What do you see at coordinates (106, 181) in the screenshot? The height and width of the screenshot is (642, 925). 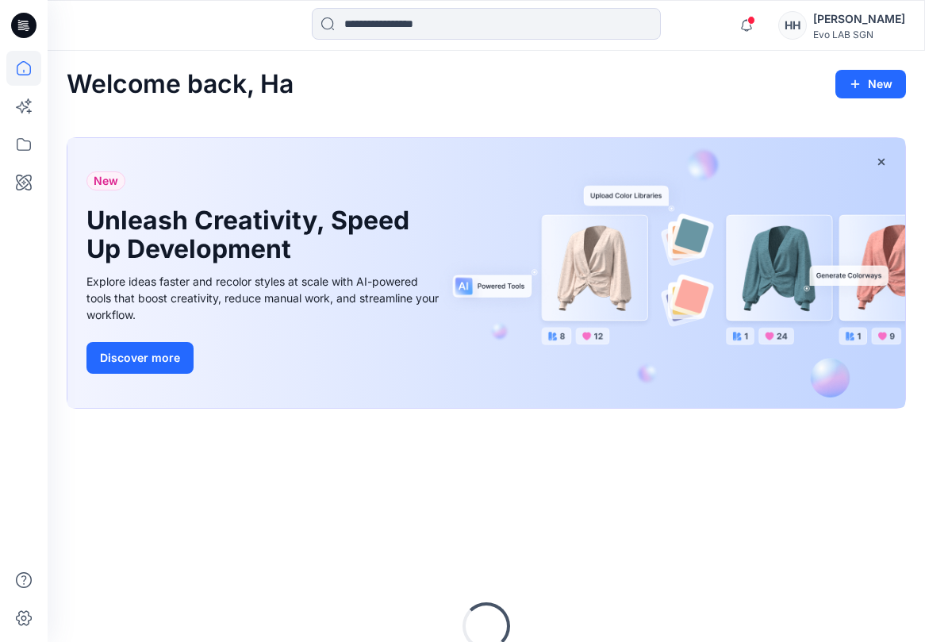 I see `span: New` at bounding box center [106, 181].